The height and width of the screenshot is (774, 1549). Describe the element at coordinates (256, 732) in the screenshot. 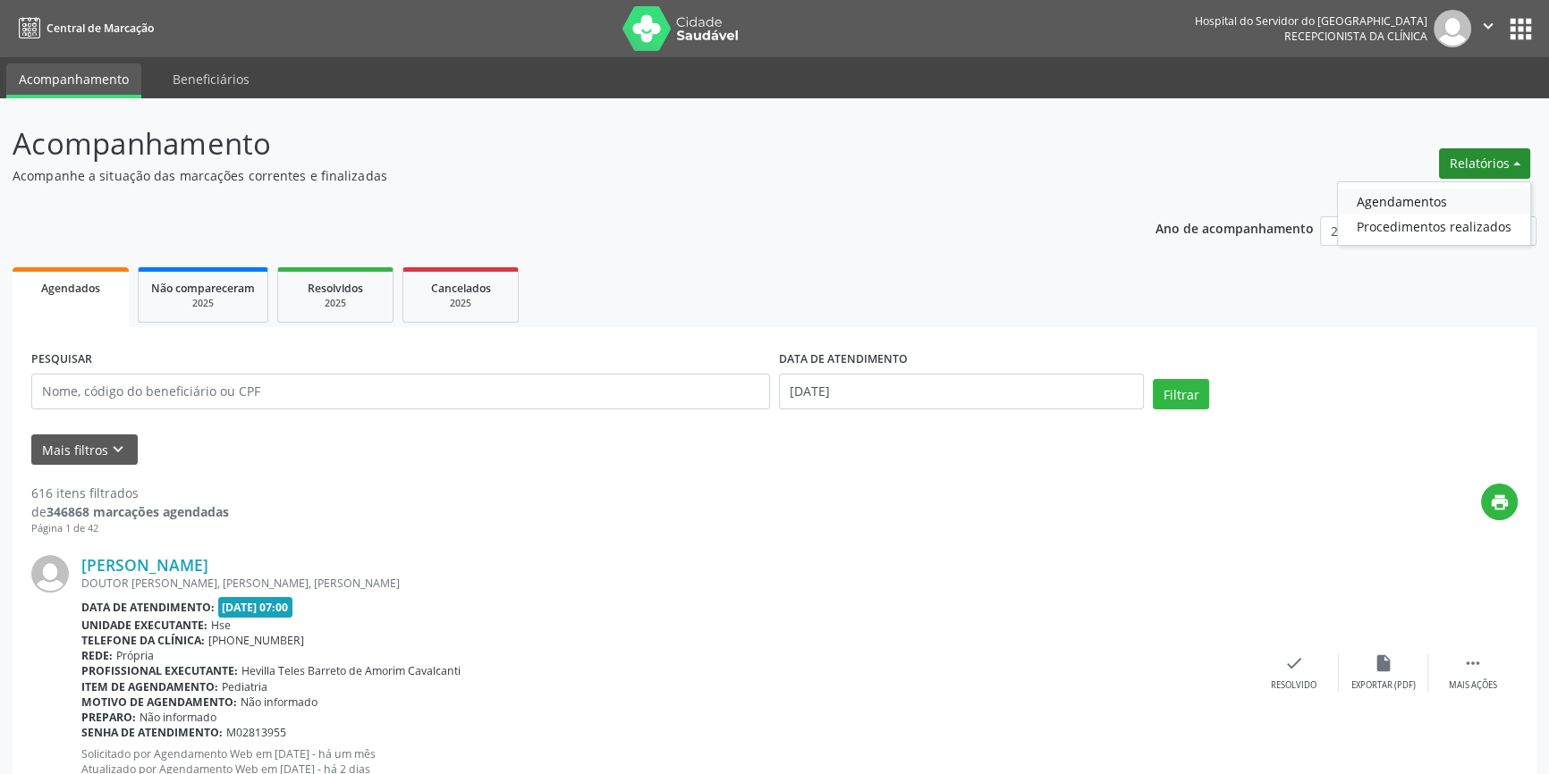

I see `span: M02813955` at that location.